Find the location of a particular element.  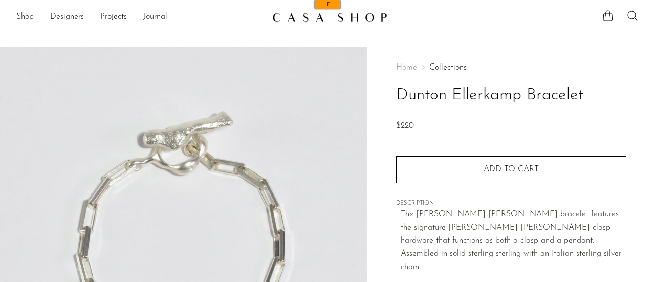

a: Journal is located at coordinates (155, 17).